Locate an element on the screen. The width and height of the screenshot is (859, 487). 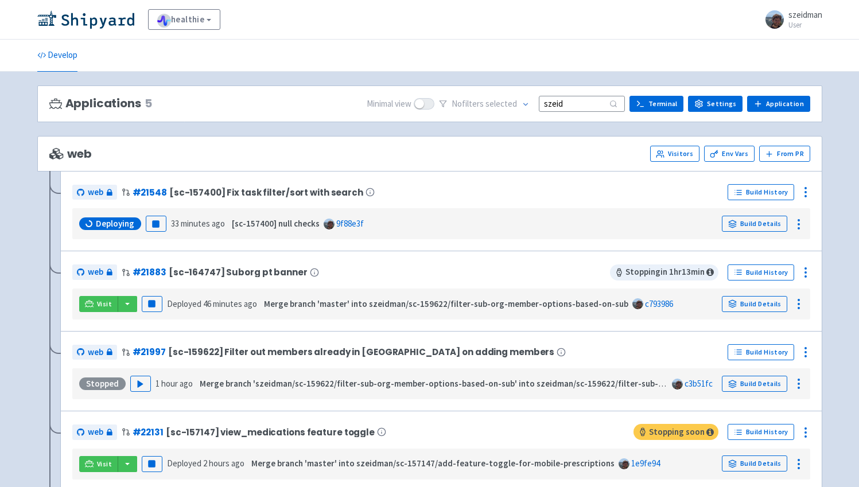
h3: Applications is located at coordinates (100, 103).